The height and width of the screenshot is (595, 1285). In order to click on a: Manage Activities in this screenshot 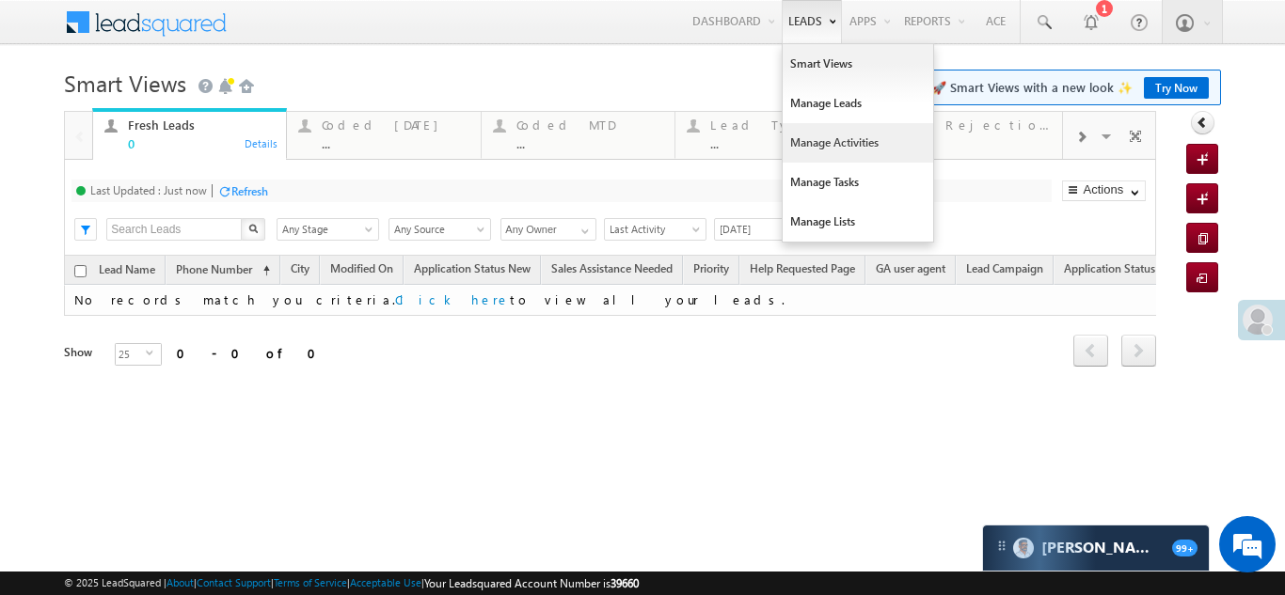, I will do `click(858, 143)`.